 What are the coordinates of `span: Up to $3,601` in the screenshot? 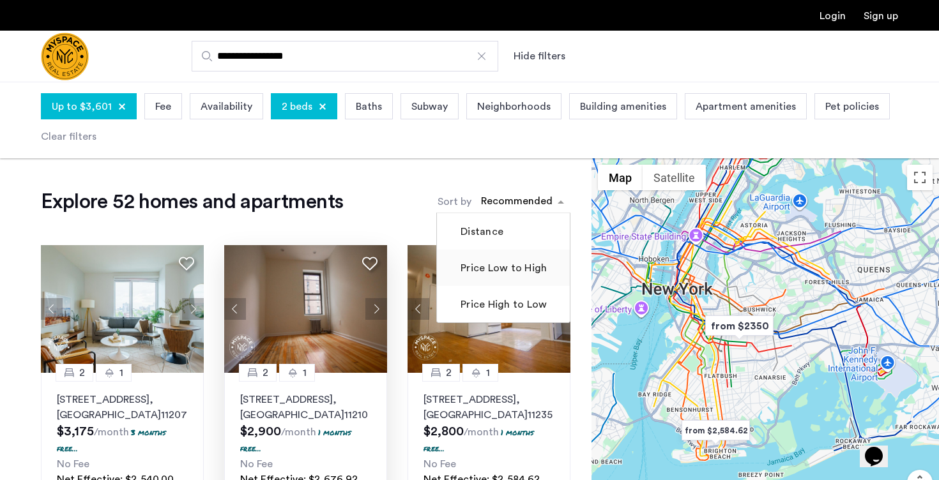 It's located at (82, 107).